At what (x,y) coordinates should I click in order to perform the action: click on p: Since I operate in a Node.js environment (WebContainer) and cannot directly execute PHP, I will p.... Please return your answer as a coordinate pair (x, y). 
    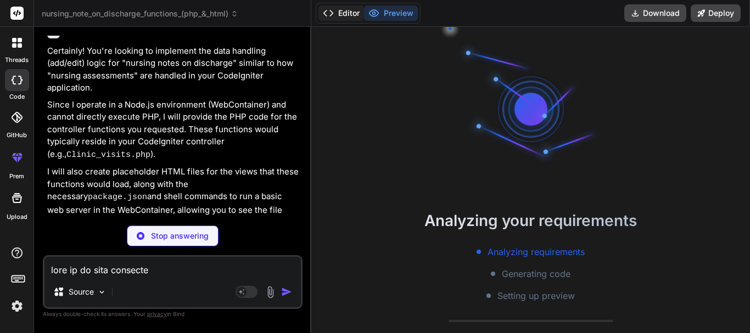
    Looking at the image, I should click on (173, 130).